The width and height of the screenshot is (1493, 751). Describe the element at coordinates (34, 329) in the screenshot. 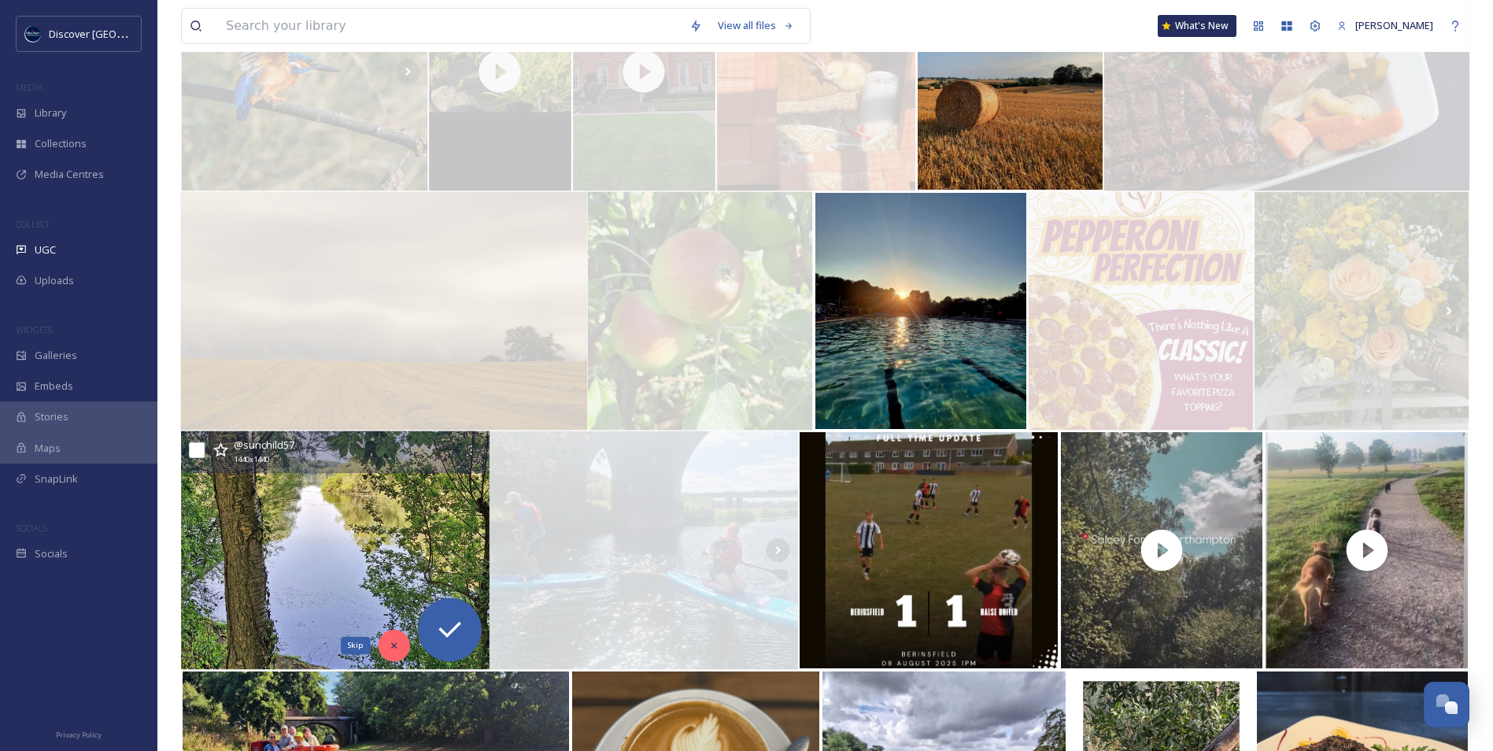

I see `span: WIDGETS` at that location.